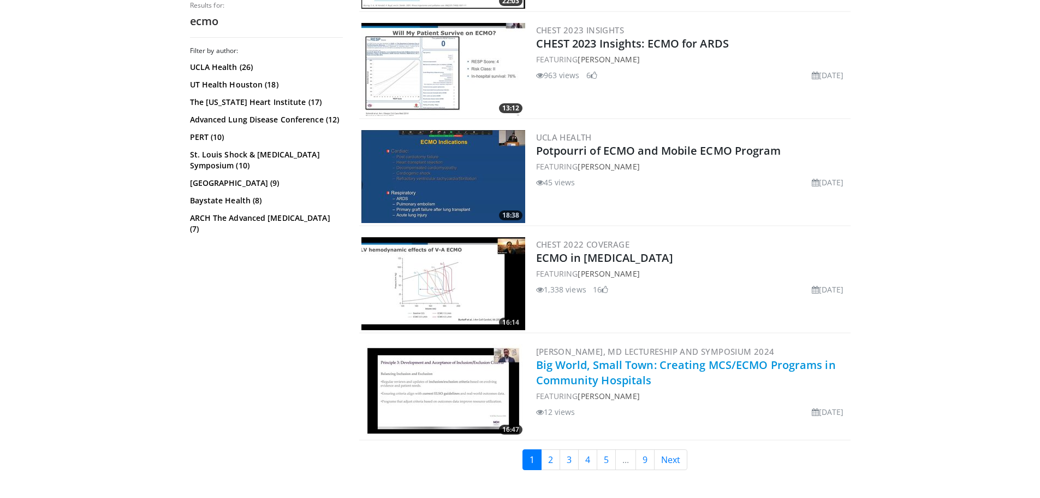  Describe the element at coordinates (606, 459) in the screenshot. I see `a: 5` at that location.